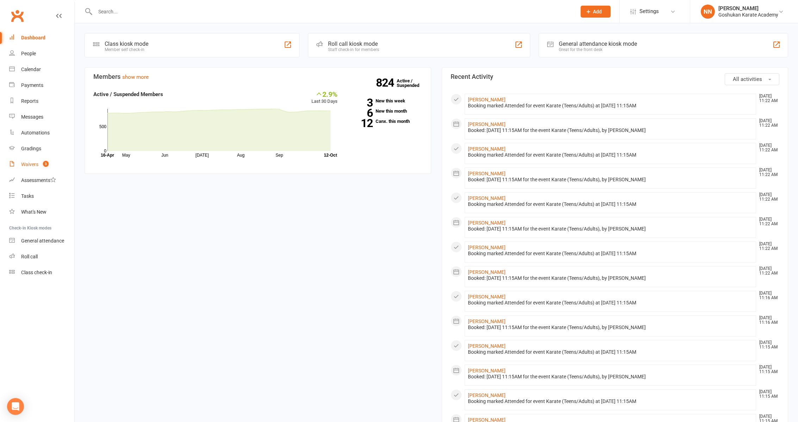  What do you see at coordinates (46, 164) in the screenshot?
I see `span: 3` at bounding box center [46, 164].